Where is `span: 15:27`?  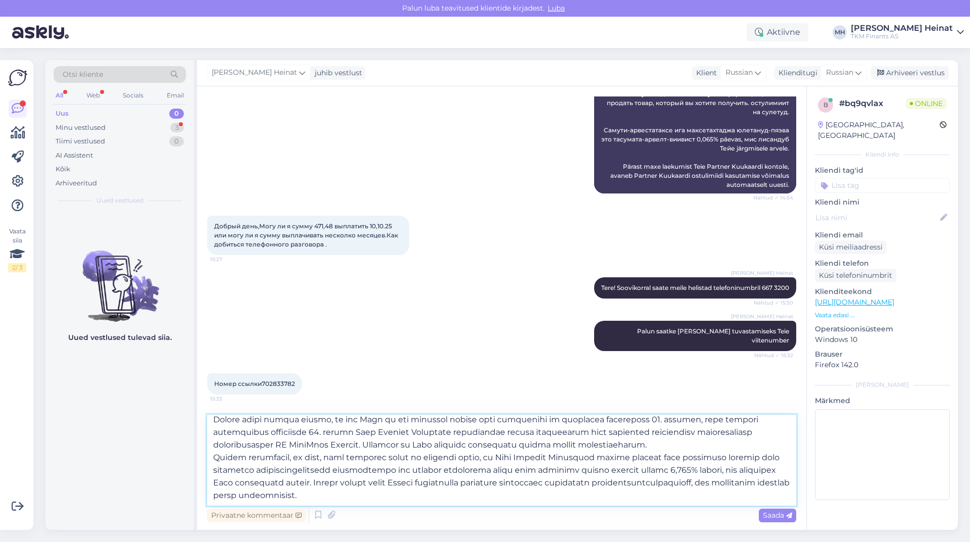
span: 15:27 is located at coordinates (229, 259).